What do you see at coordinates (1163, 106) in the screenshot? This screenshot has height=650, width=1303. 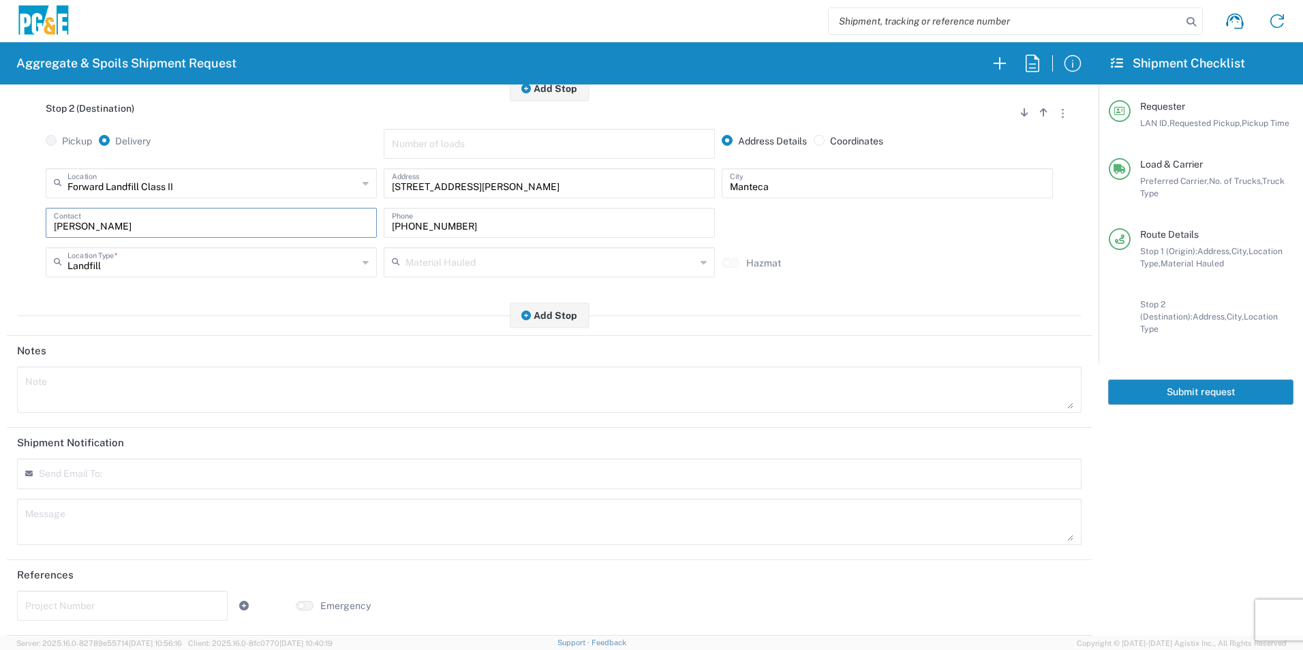 I see `span: Requester` at bounding box center [1163, 106].